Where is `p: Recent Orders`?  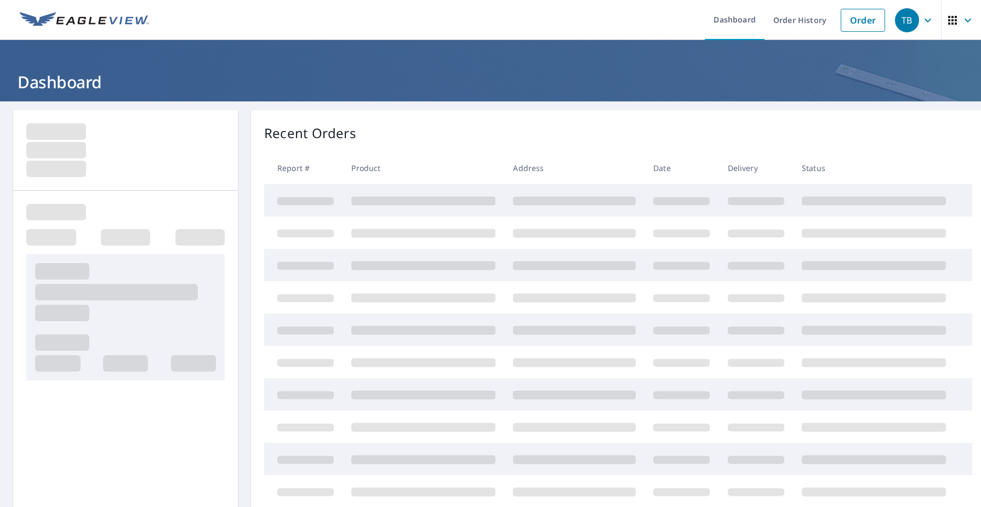 p: Recent Orders is located at coordinates (310, 133).